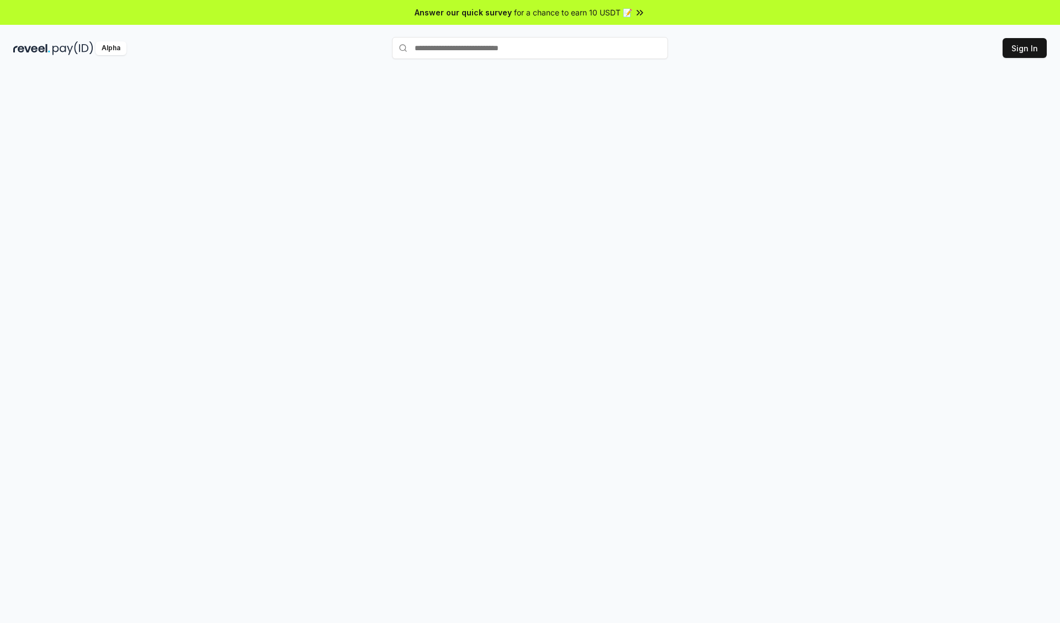 This screenshot has height=623, width=1060. I want to click on span: for a chance to earn 10 USDT 📝, so click(573, 12).